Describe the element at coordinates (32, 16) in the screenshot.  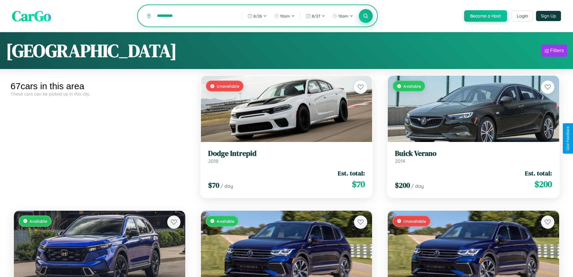
I see `span: CarGo` at that location.